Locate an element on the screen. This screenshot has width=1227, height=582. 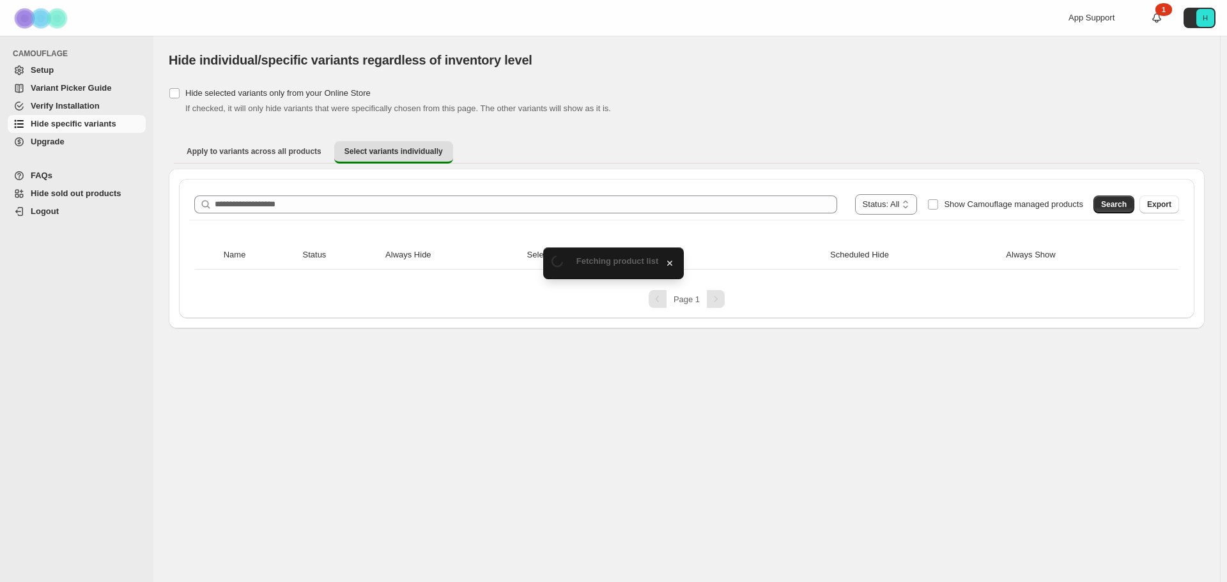
span: Hide sold out products is located at coordinates (76, 193).